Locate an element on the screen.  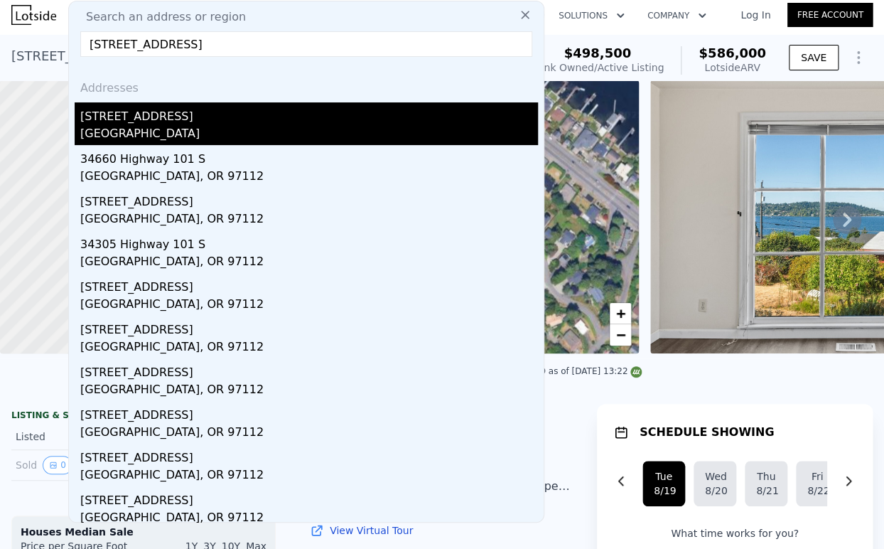
a: View Virtual Tour is located at coordinates (442, 530).